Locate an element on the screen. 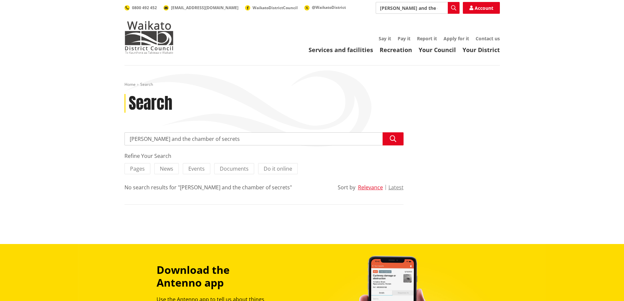 The width and height of the screenshot is (624, 301). a: Pay it is located at coordinates (404, 38).